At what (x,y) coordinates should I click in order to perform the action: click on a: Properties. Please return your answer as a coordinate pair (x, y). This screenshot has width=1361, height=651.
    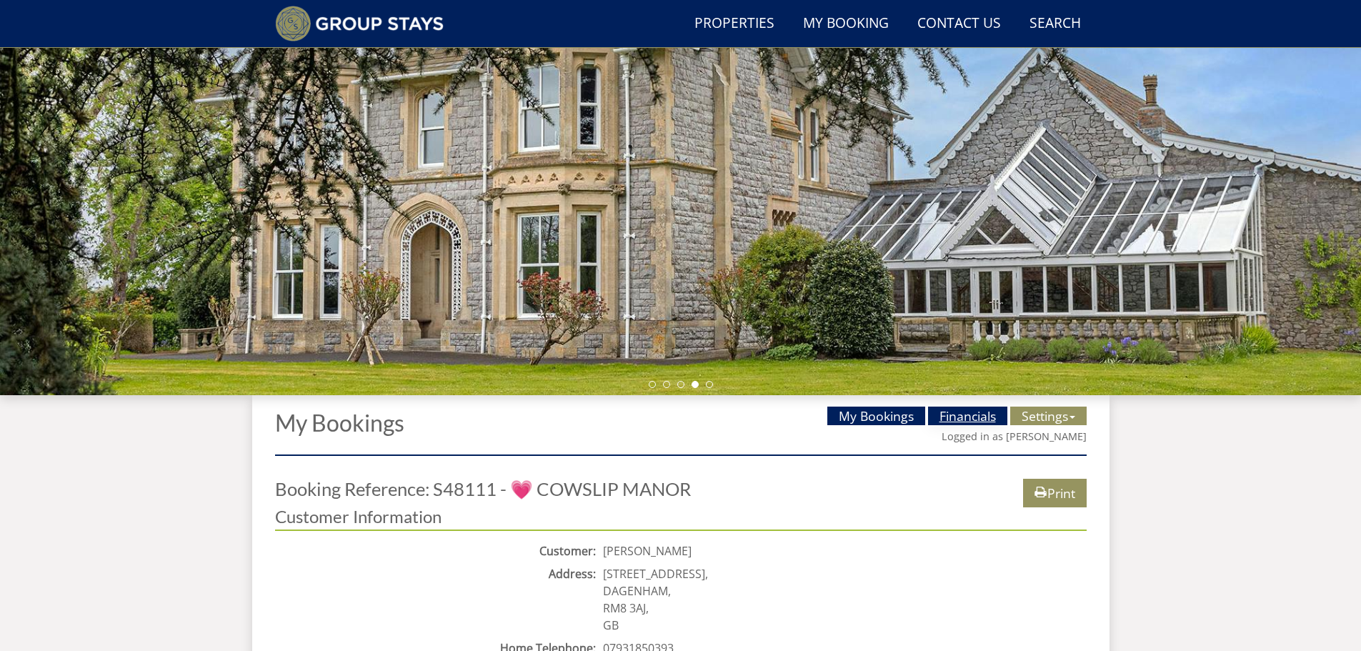
    Looking at the image, I should click on (735, 24).